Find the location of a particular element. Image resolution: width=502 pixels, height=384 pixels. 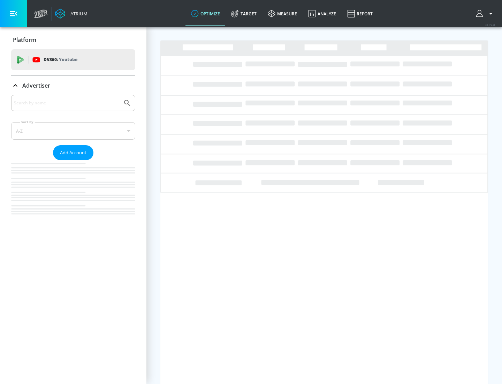

div: DV360: Youtube is located at coordinates (73, 60).